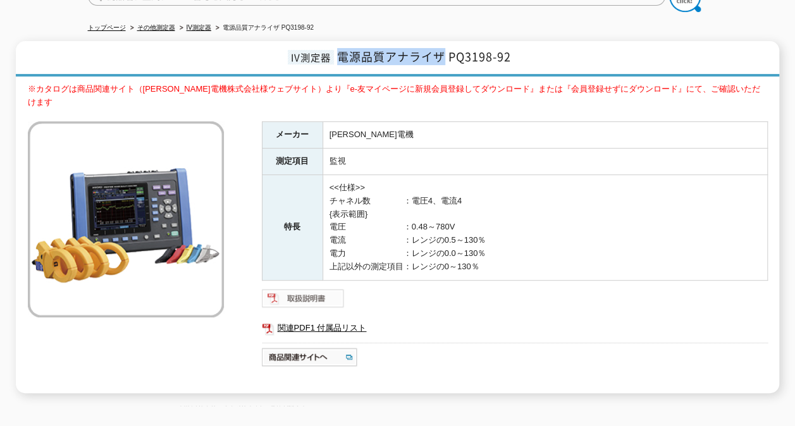 The height and width of the screenshot is (426, 795). I want to click on a: 取扱説明書, so click(303, 301).